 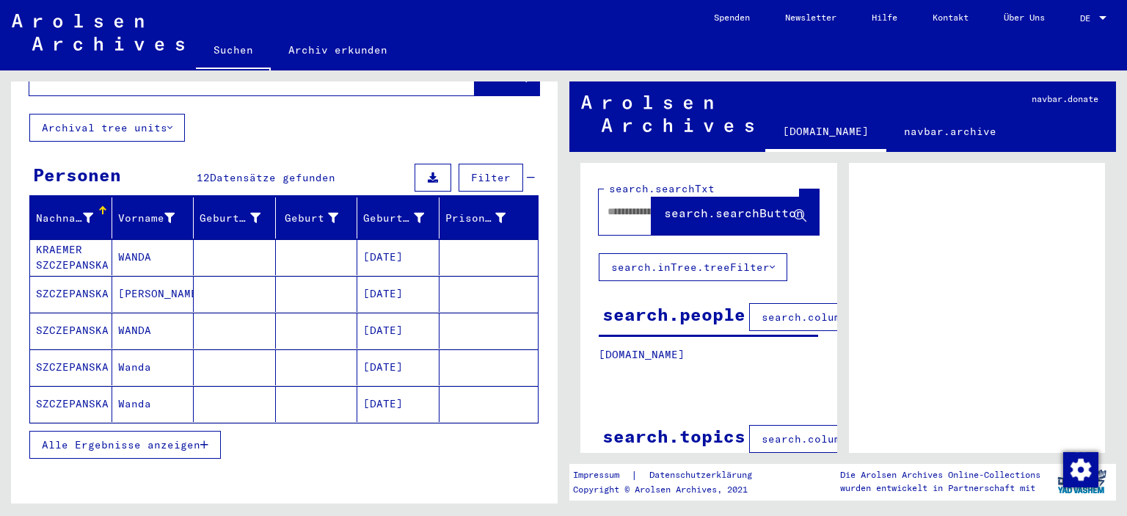 I want to click on div: search.people, so click(x=674, y=314).